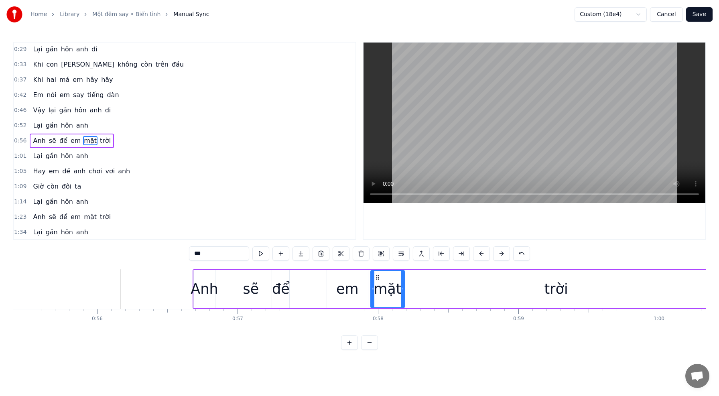 The width and height of the screenshot is (719, 396). What do you see at coordinates (20, 95) in the screenshot?
I see `span: 0:42` at bounding box center [20, 95].